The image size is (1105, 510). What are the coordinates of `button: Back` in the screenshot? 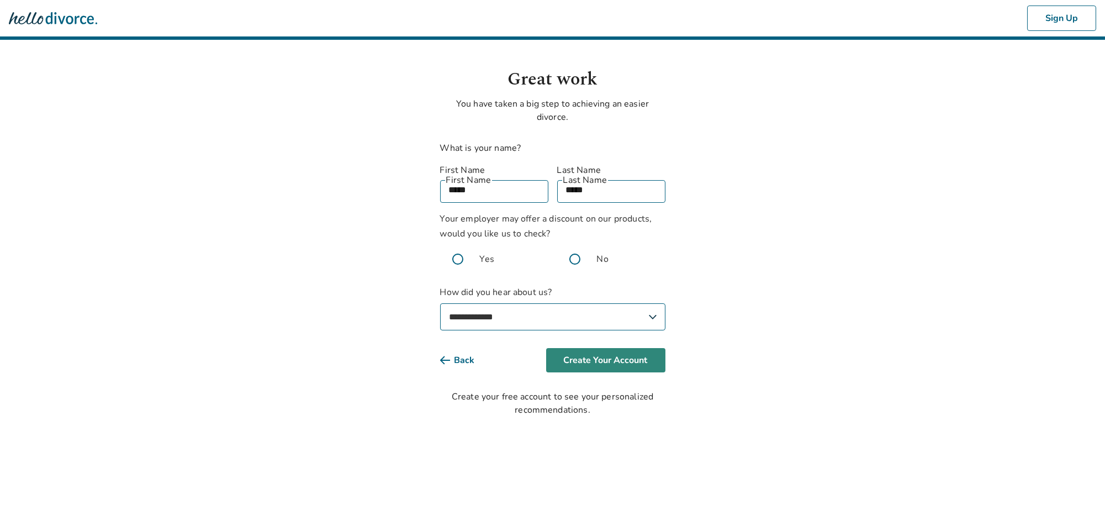 It's located at (466, 360).